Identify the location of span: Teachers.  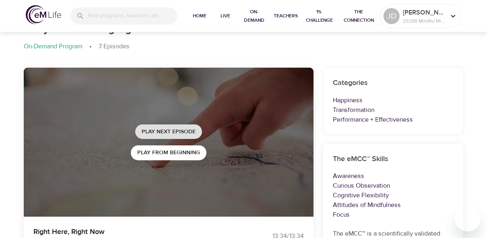
(286, 16).